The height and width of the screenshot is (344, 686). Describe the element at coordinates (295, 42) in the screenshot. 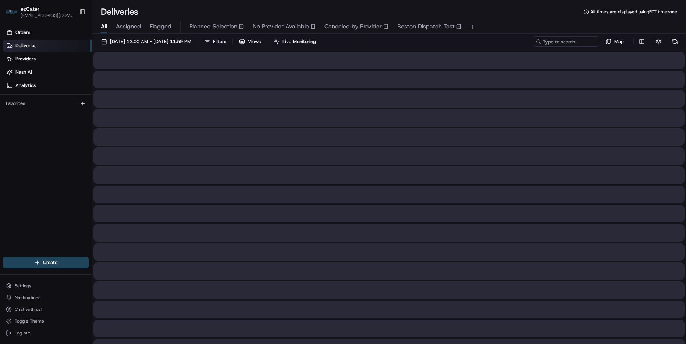

I see `button: Live Monitoring` at that location.